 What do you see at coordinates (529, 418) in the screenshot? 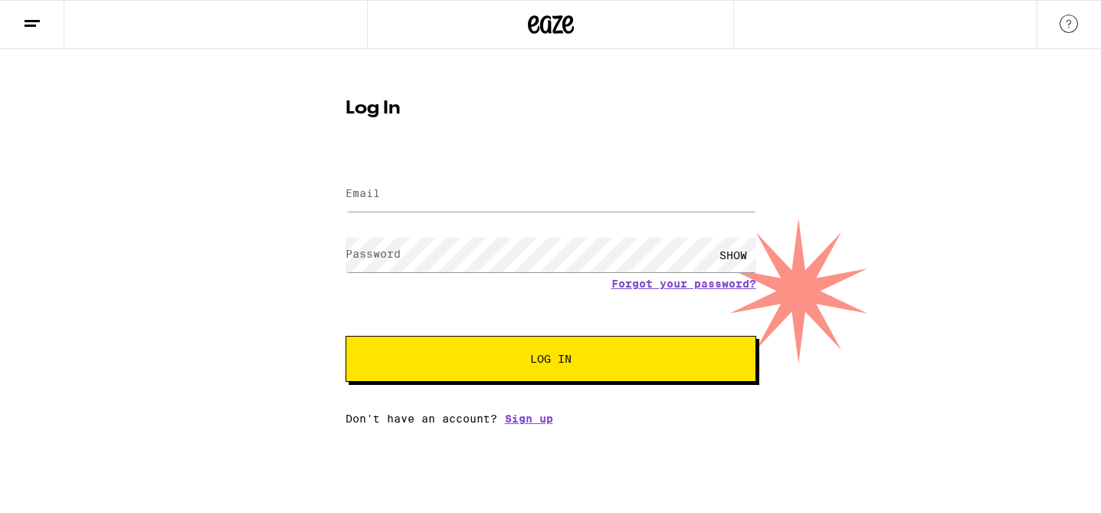
I see `a: Sign up` at bounding box center [529, 418].